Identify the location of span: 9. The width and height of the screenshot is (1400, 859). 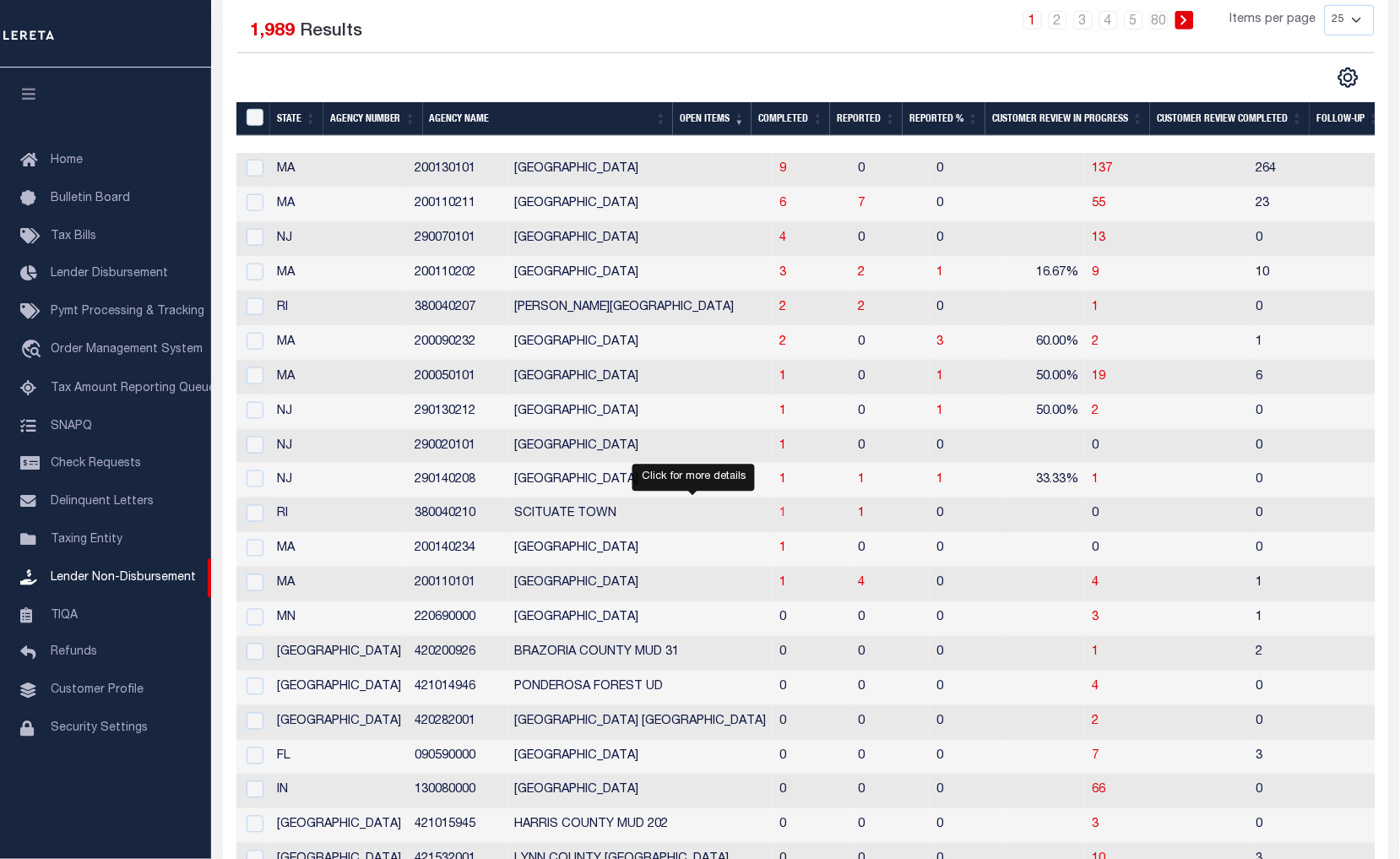
(782, 169).